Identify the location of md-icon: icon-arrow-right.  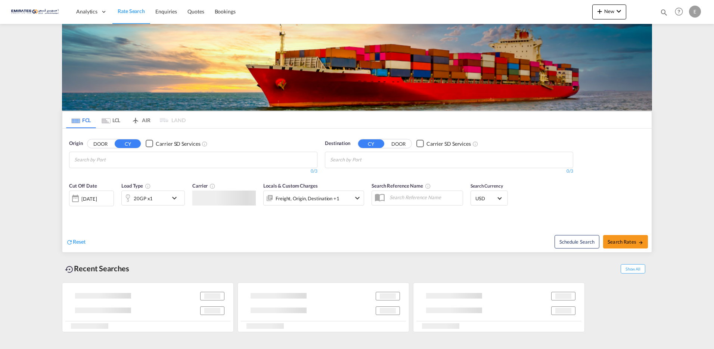
(641, 242).